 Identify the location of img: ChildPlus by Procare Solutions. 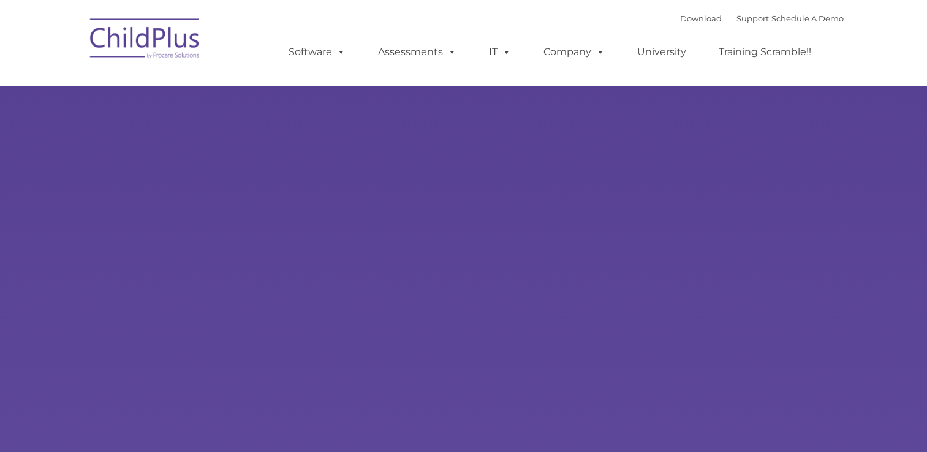
(145, 40).